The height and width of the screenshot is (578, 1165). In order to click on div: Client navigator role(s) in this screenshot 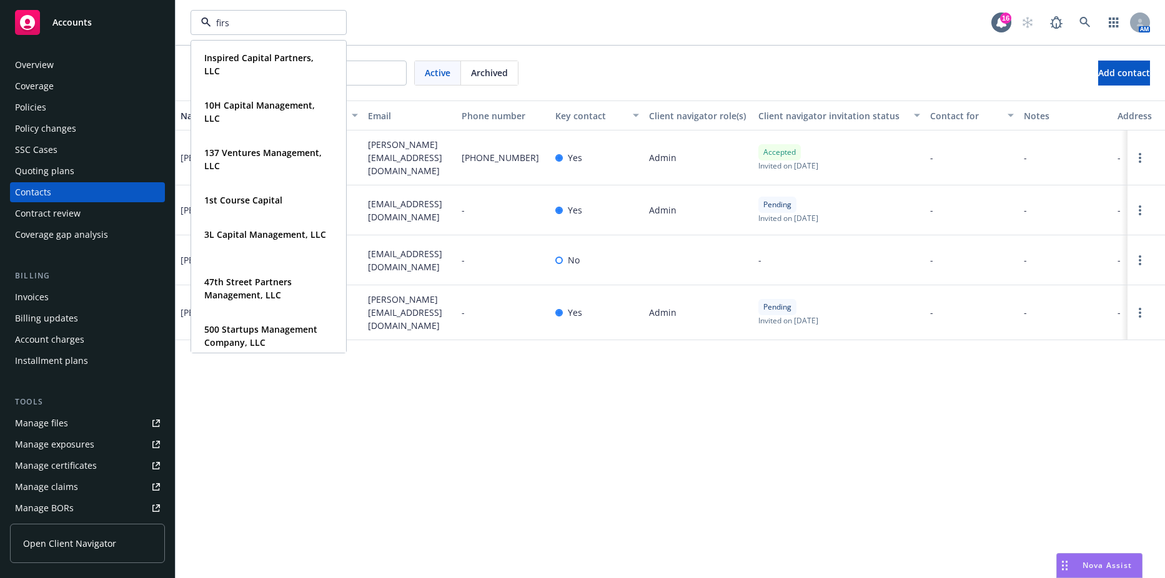, I will do `click(698, 116)`.